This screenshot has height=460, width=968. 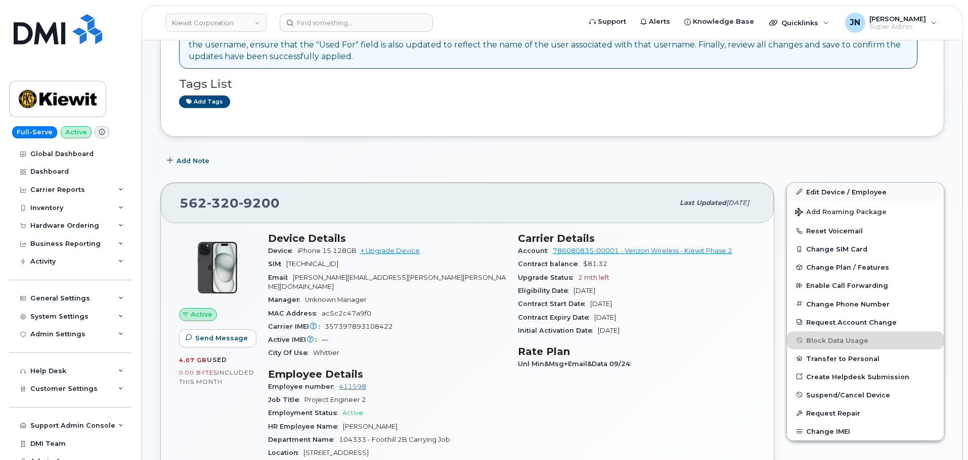 I want to click on span: Employment Status, so click(x=305, y=413).